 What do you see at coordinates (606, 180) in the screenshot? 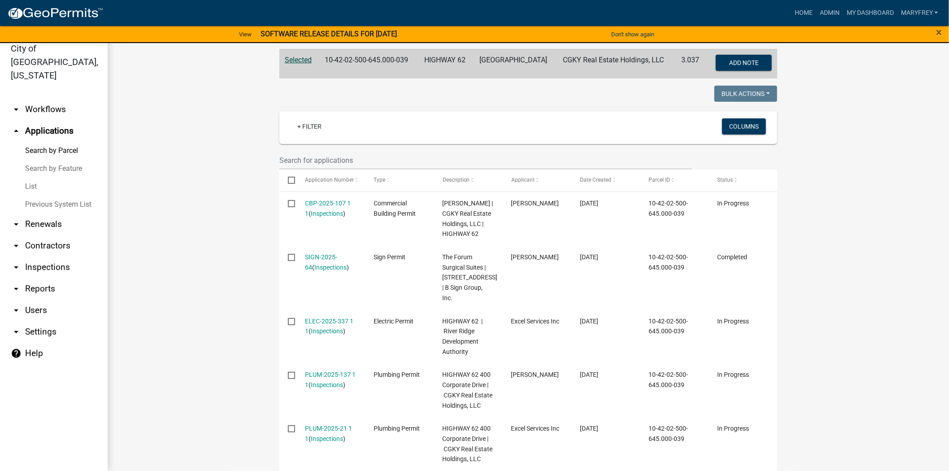
I see `datatable-header-cell: Date Created` at bounding box center [606, 180].